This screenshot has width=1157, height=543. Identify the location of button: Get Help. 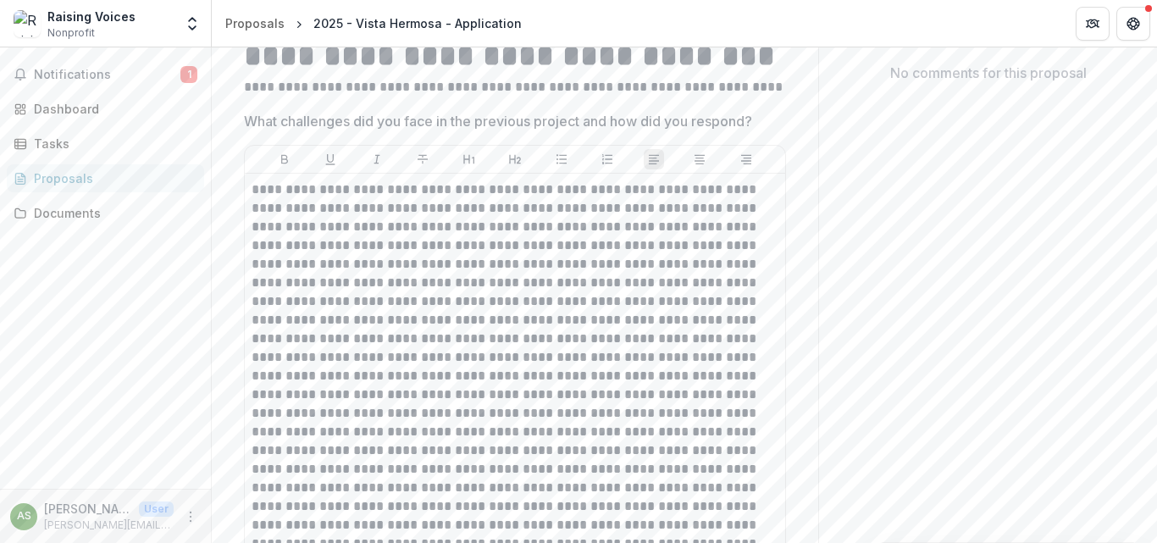
(1133, 24).